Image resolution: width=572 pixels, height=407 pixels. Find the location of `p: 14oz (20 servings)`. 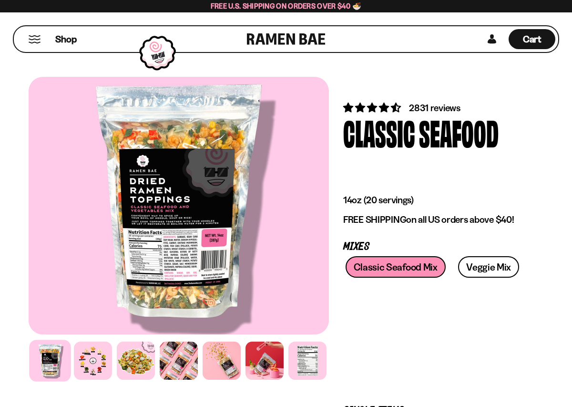

p: 14oz (20 servings) is located at coordinates (436, 200).